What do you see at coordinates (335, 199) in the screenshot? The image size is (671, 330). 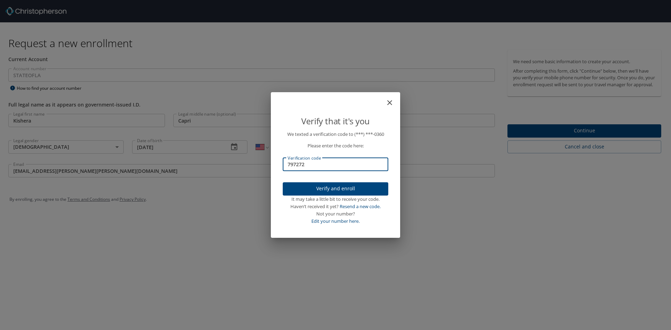 I see `div: It may take a little bit to receive your code.` at bounding box center [335, 199].